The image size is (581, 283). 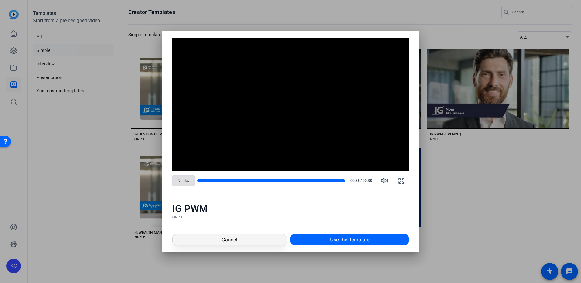 What do you see at coordinates (350, 240) in the screenshot?
I see `span: Use this template` at bounding box center [350, 240].